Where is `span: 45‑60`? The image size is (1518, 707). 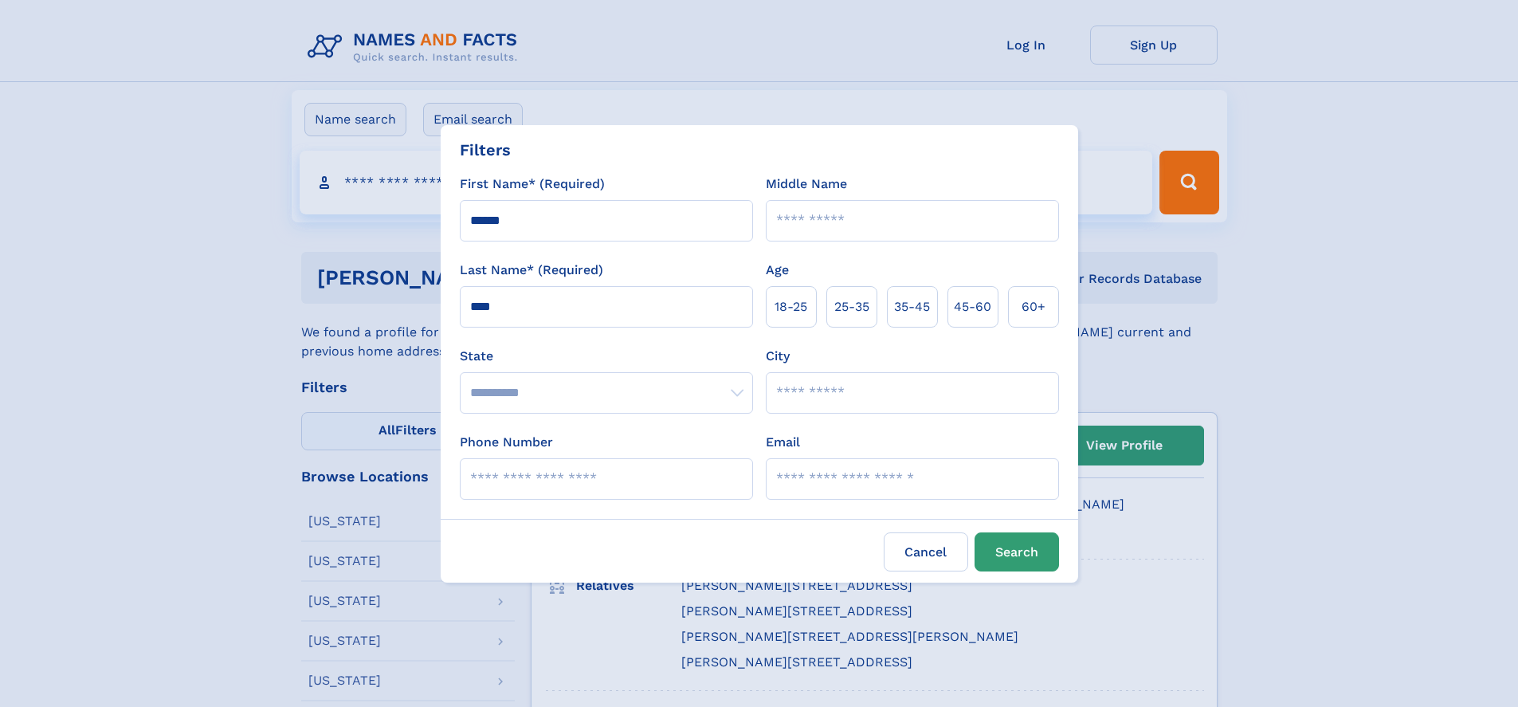
span: 45‑60 is located at coordinates (972, 307).